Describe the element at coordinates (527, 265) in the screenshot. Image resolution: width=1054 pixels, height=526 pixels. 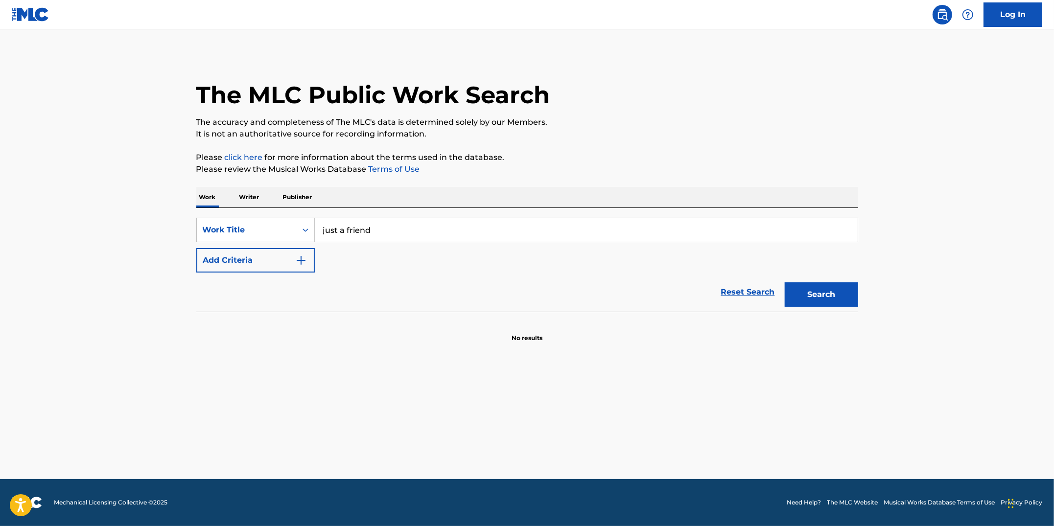
I see `form: Search Form` at that location.